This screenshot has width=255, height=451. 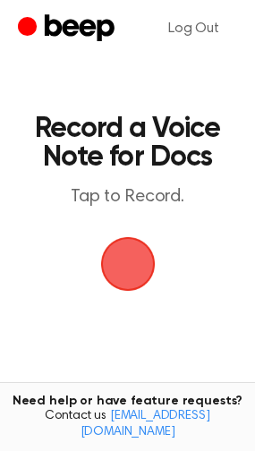 What do you see at coordinates (193, 29) in the screenshot?
I see `a: Log Out` at bounding box center [193, 29].